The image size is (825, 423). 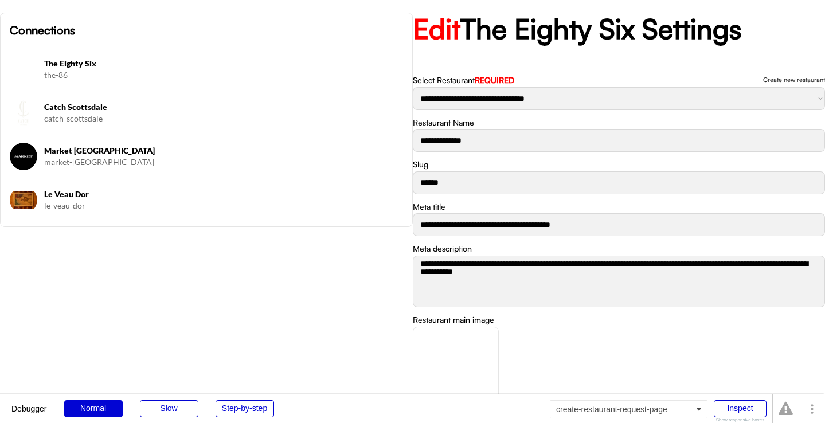 What do you see at coordinates (740, 420) in the screenshot?
I see `div: Show responsive boxes` at bounding box center [740, 420].